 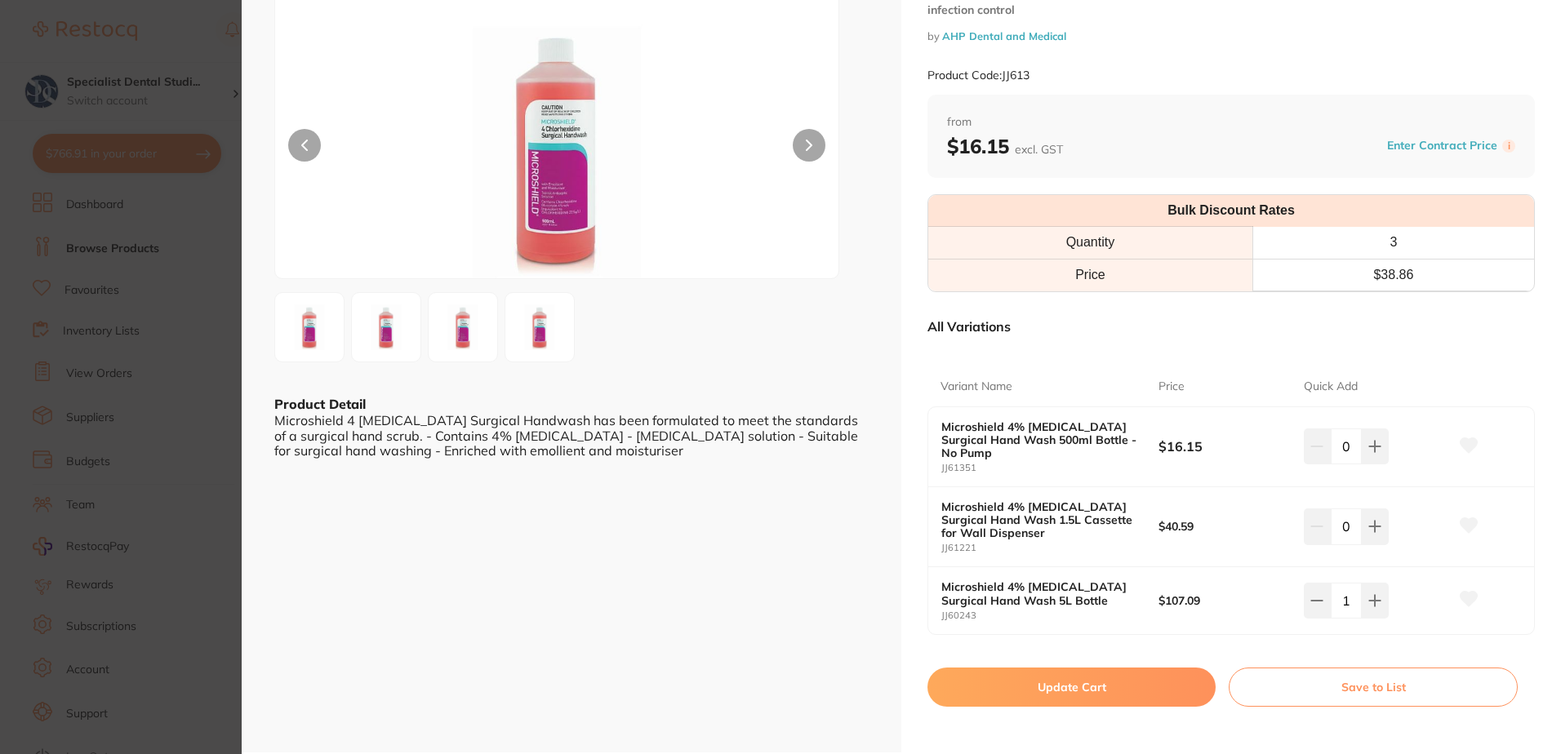 What do you see at coordinates (1231, 10) in the screenshot?
I see `small: infection control` at bounding box center [1231, 10].